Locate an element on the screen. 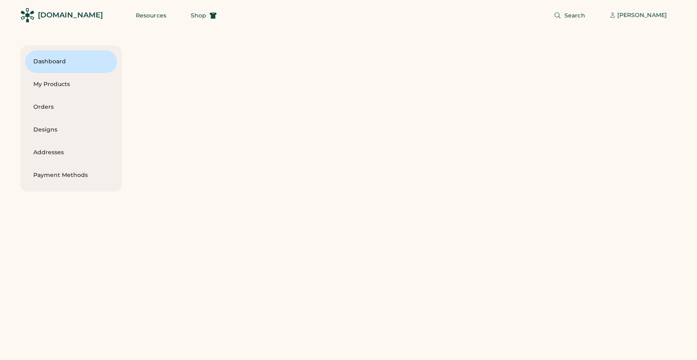 The height and width of the screenshot is (360, 697). div: Designs is located at coordinates (71, 130).